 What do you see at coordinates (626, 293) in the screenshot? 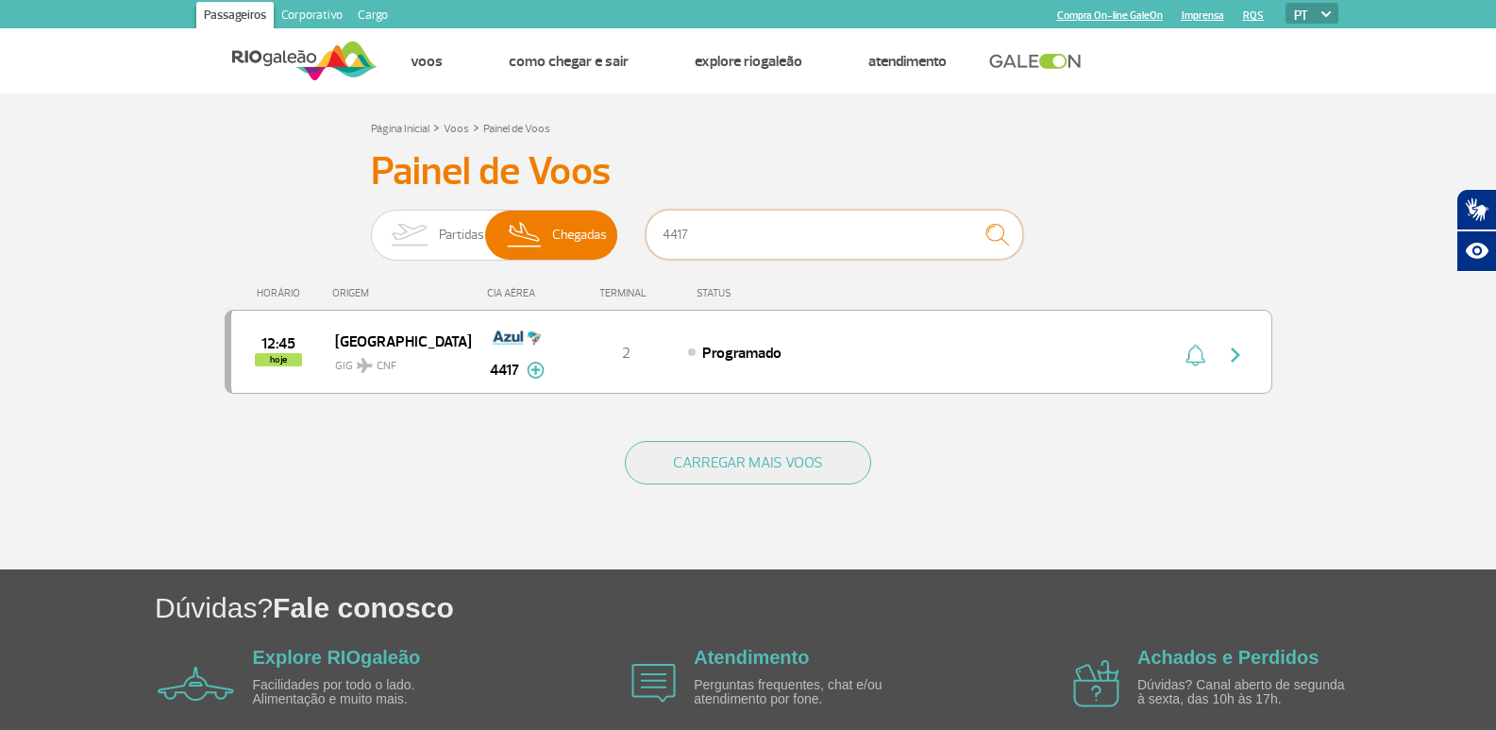
I see `div: TERMINAL` at bounding box center [626, 293].